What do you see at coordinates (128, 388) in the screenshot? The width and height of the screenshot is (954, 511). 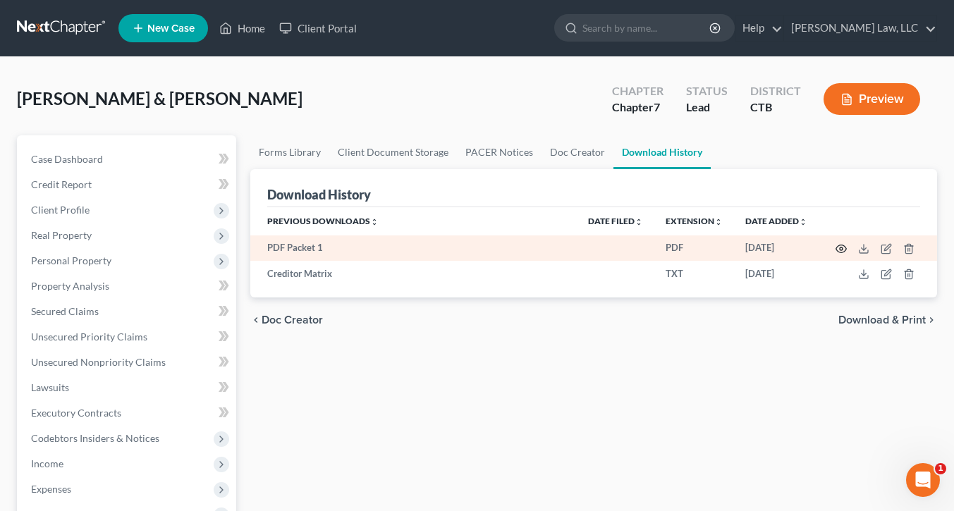 I see `a: Lawsuits` at bounding box center [128, 388].